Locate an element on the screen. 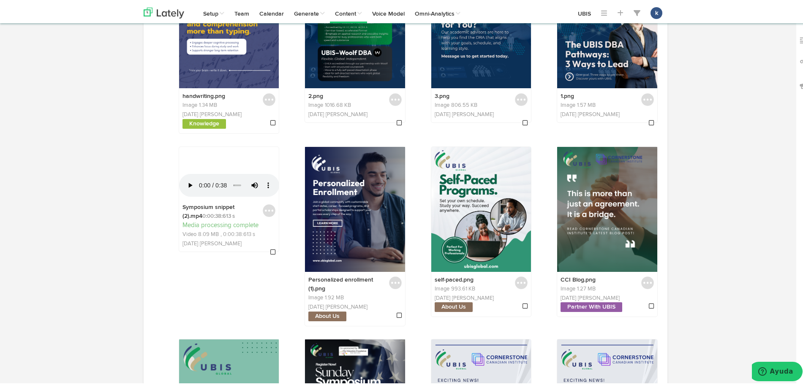 The image size is (803, 385). span: 1.34 MB is located at coordinates (208, 103).